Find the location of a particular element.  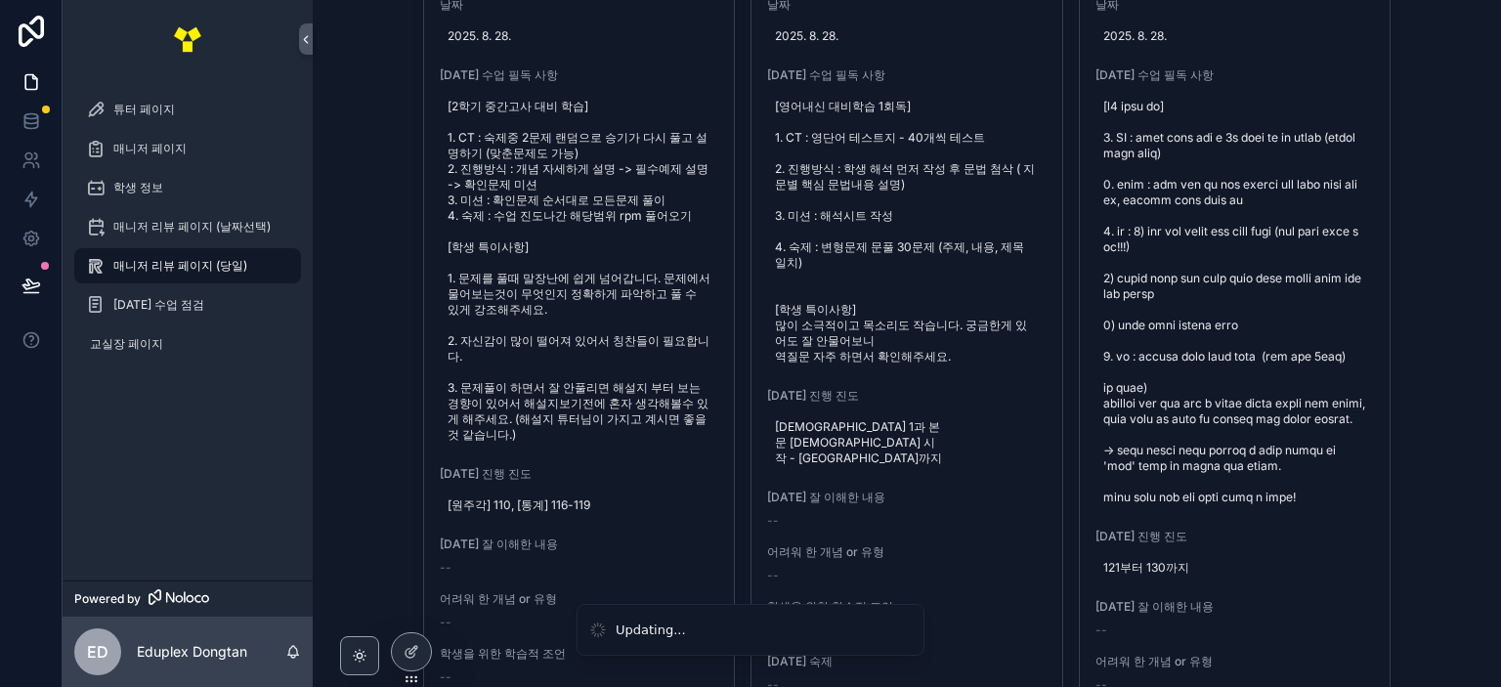

a: 교실장 페이지 is located at coordinates (188, 344).